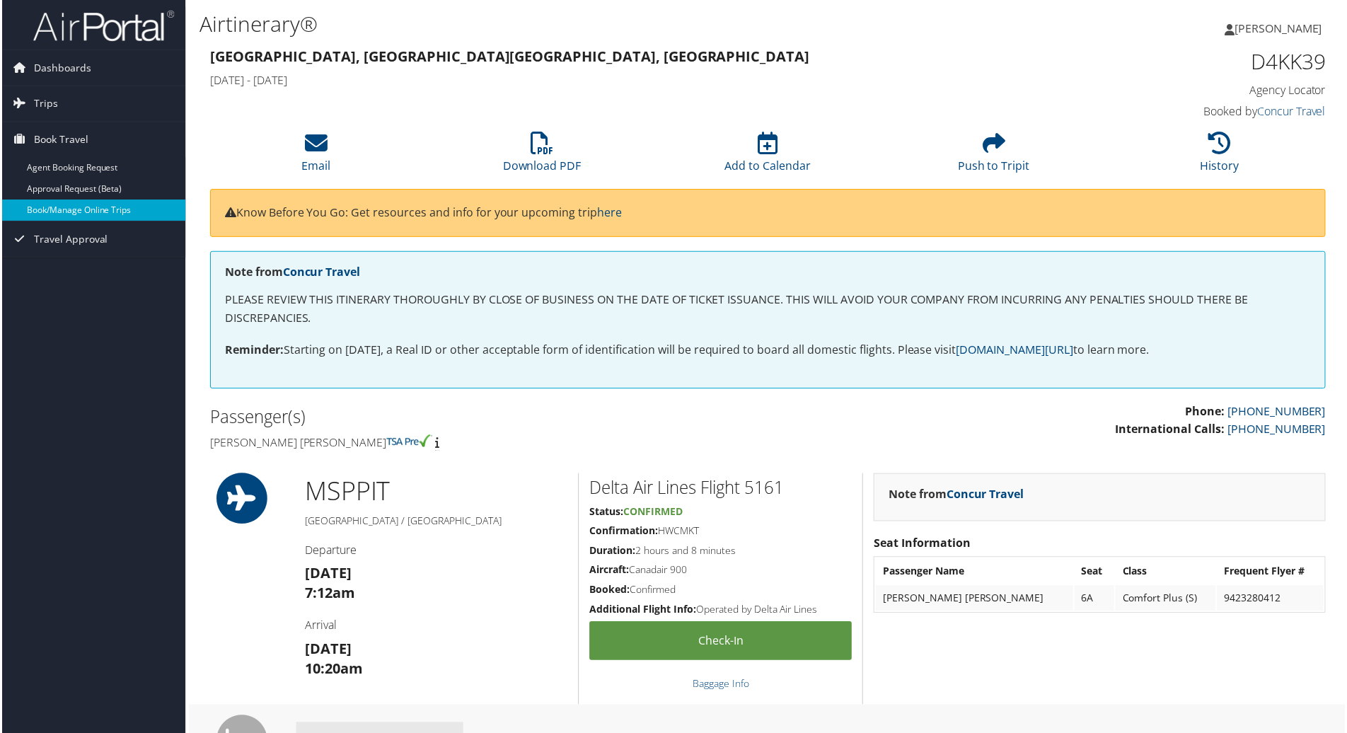 The width and height of the screenshot is (1347, 733). What do you see at coordinates (609, 213) in the screenshot?
I see `a: here` at bounding box center [609, 213].